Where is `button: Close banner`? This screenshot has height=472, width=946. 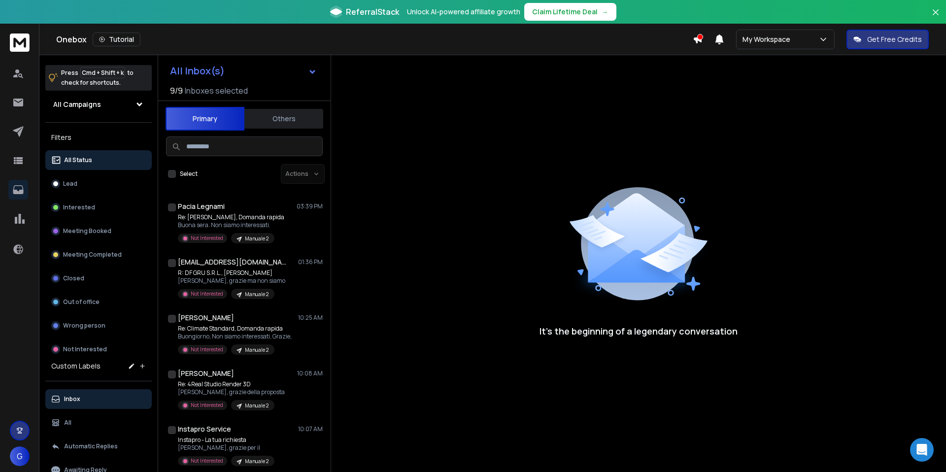 button: Close banner is located at coordinates (936, 18).